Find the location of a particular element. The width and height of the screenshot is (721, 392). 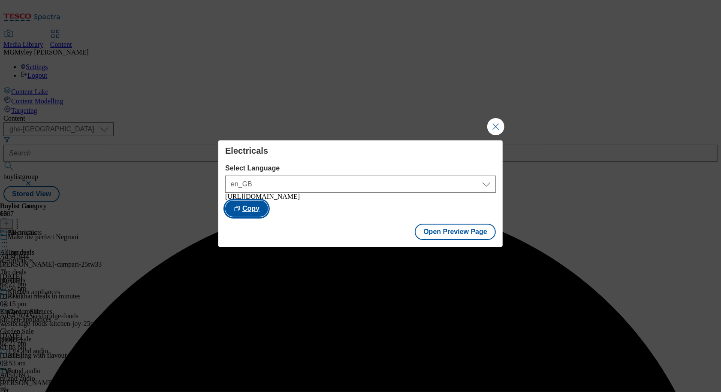

button: Copy is located at coordinates (247, 209).